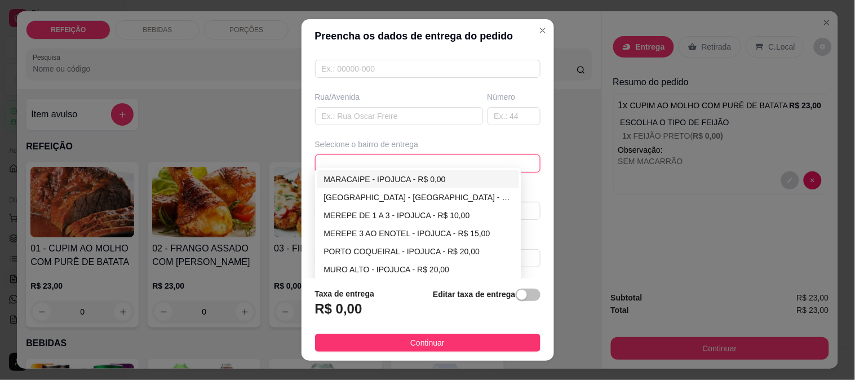 This screenshot has height=380, width=855. What do you see at coordinates (418, 233) in the screenshot?
I see `div: MEREPE 3 AO ENOTEL - IPOJUCA - R$ 15,00` at bounding box center [418, 233].